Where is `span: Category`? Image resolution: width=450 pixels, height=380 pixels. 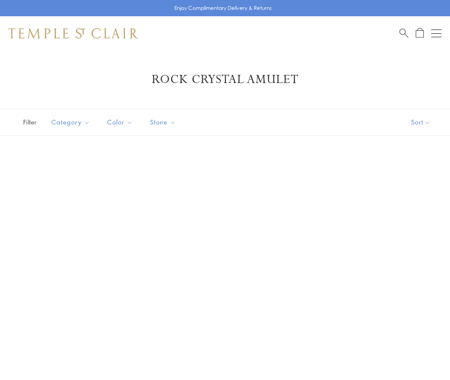 span: Category is located at coordinates (71, 122).